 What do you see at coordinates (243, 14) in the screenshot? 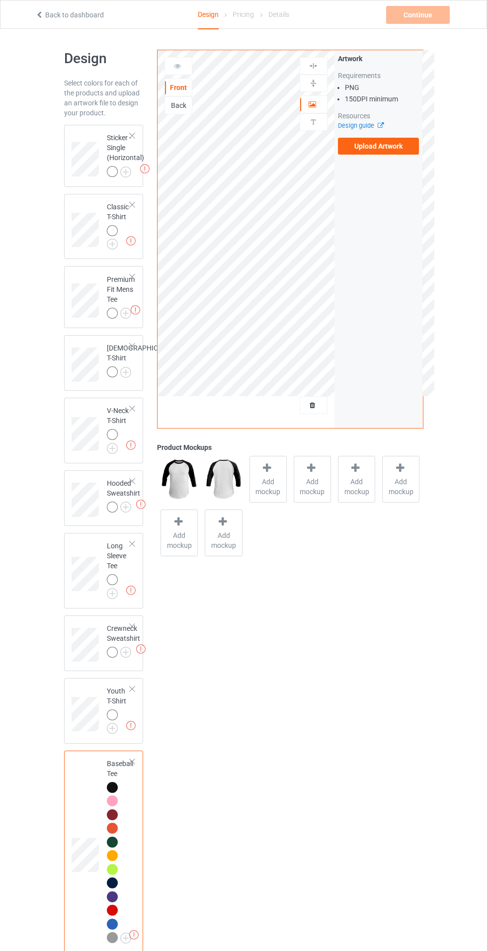
I see `div: Pricing` at bounding box center [243, 14].